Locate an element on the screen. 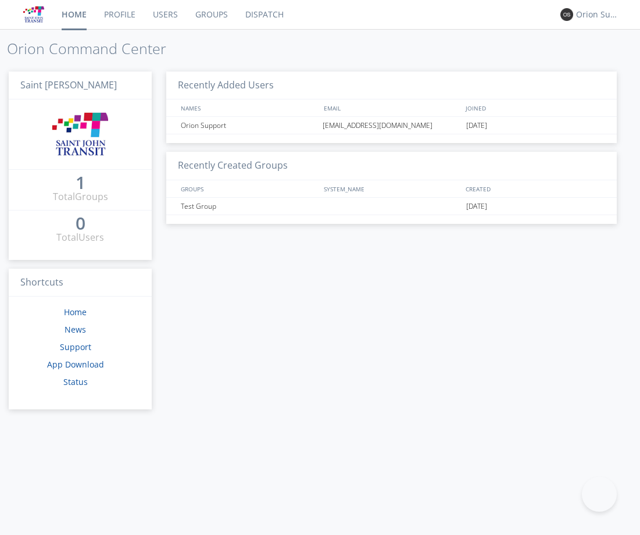 The image size is (640, 535). a: 0 is located at coordinates (80, 224).